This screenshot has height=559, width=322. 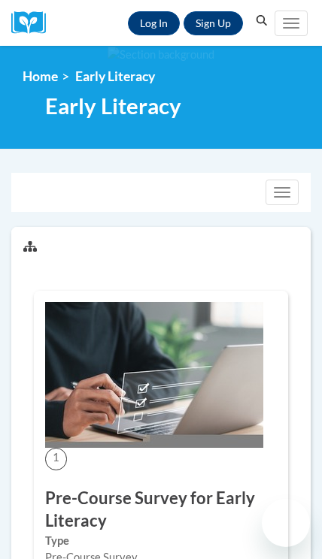 What do you see at coordinates (161, 541) in the screenshot?
I see `label: Type` at bounding box center [161, 541].